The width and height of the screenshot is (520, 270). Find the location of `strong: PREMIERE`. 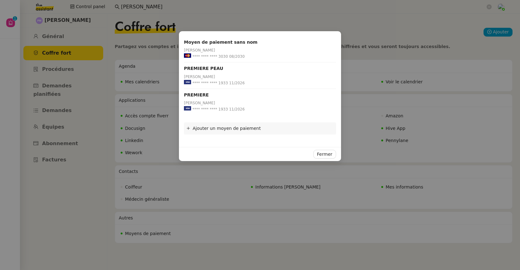

strong: PREMIERE is located at coordinates (199, 95).